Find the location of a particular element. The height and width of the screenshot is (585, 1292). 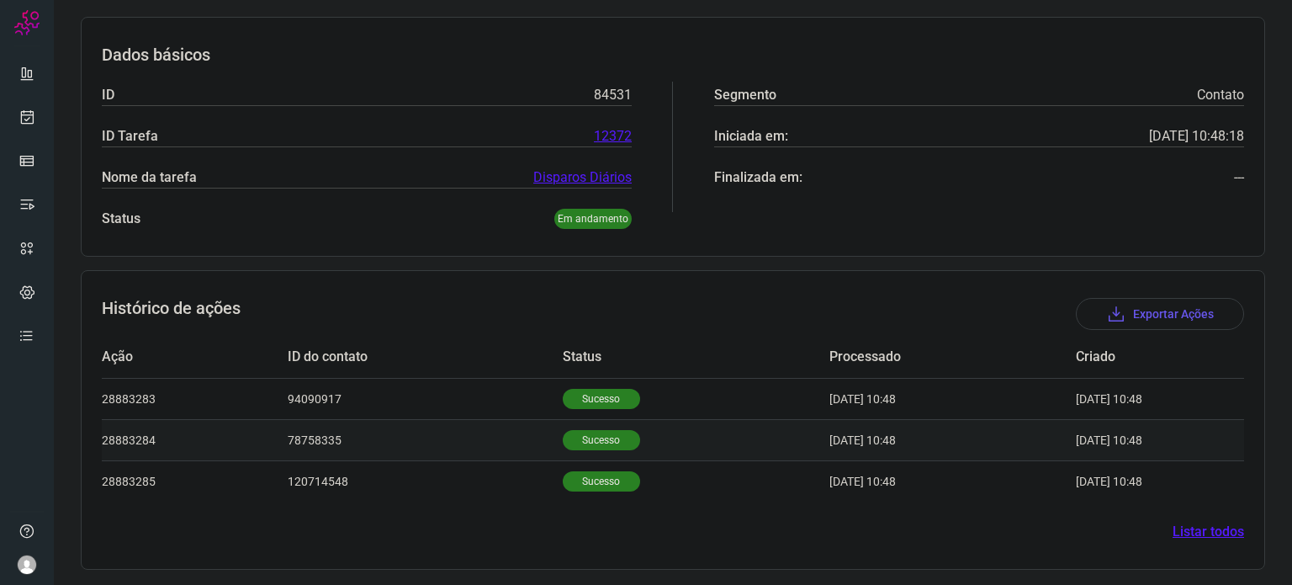

td: 78758335 is located at coordinates (425, 439).